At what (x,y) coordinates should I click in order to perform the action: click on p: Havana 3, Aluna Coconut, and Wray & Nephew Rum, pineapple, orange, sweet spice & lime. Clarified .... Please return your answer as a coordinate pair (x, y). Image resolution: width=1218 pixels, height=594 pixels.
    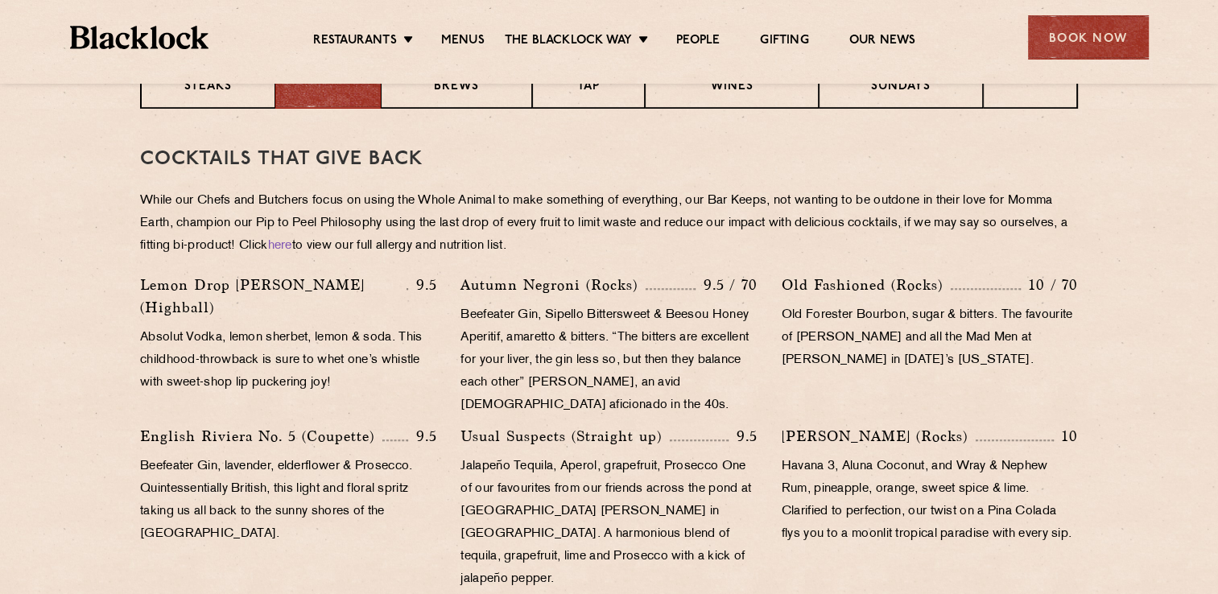
    Looking at the image, I should click on (930, 501).